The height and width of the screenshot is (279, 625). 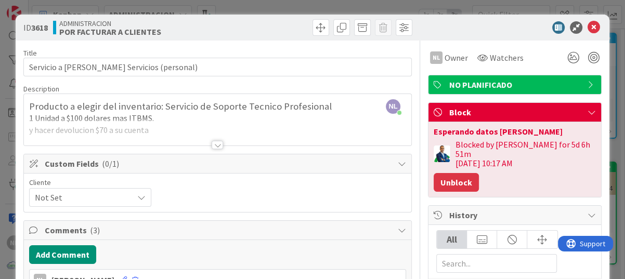 I want to click on span: ( 0/1 ), so click(x=110, y=164).